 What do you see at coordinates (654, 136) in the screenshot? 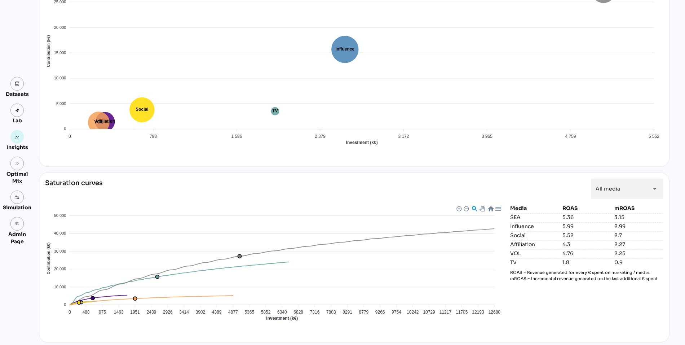
I see `tspan: 5 552` at bounding box center [654, 136].